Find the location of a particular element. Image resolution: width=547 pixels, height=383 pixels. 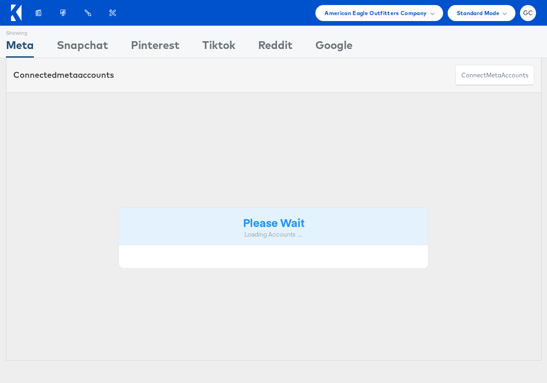

div: Pinterest is located at coordinates (155, 47).